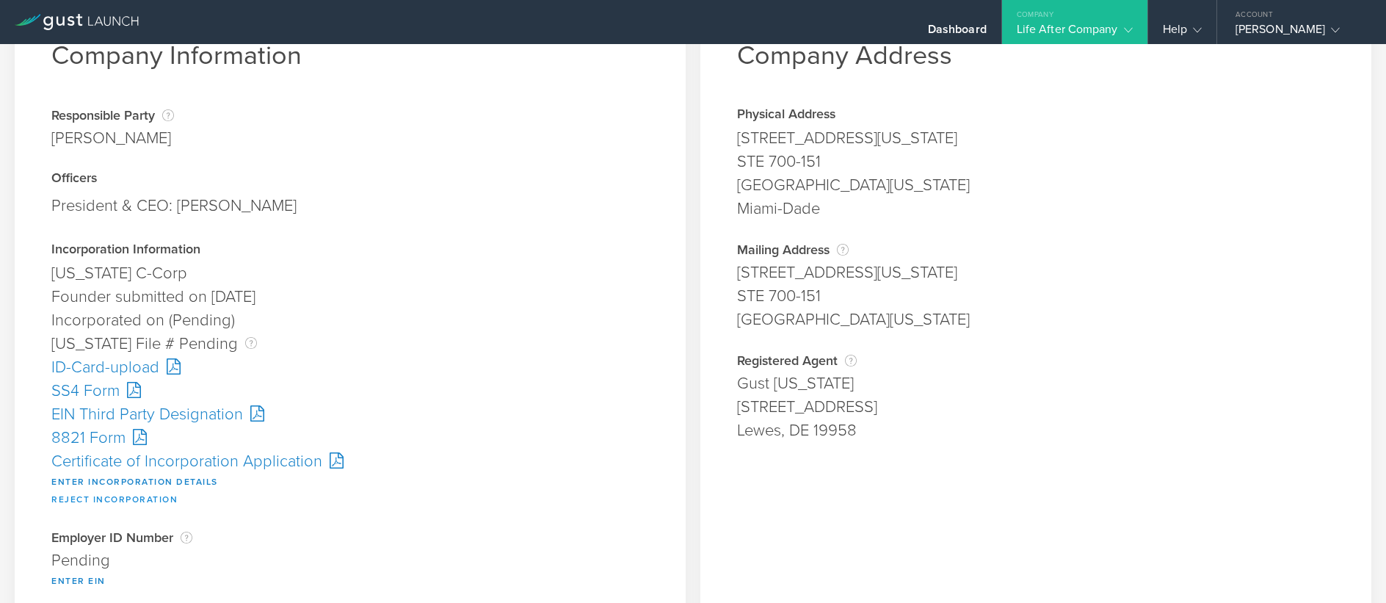 The image size is (1386, 603). I want to click on button: Reject Incorporation, so click(115, 499).